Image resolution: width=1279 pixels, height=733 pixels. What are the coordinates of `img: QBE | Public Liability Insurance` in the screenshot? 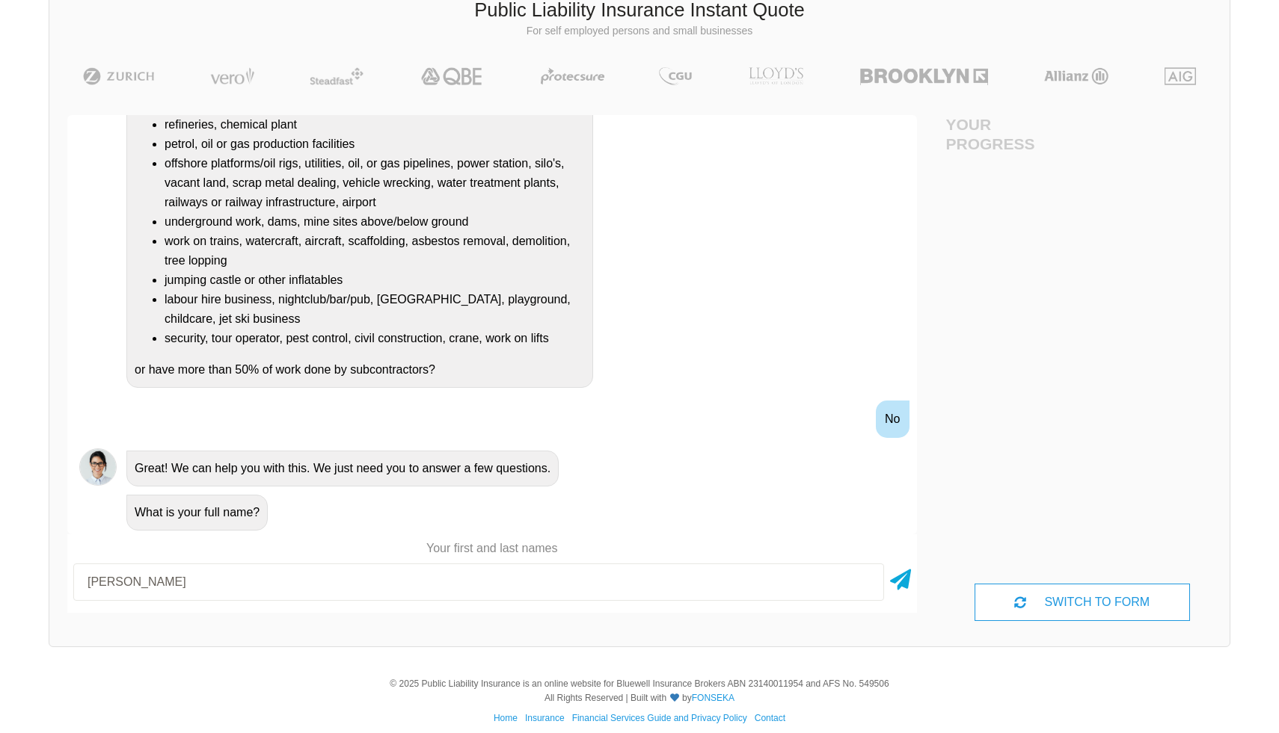 It's located at (452, 76).